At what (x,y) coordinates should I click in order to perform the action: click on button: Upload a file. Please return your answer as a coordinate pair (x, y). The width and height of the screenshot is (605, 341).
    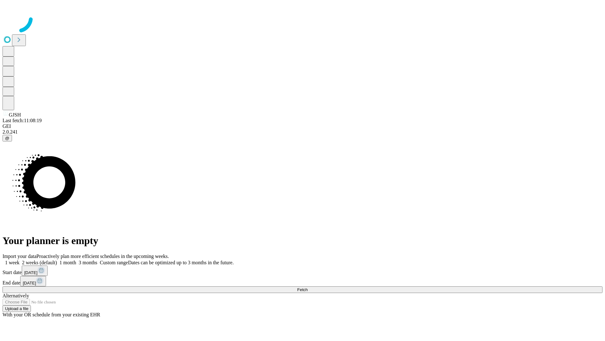
    Looking at the image, I should click on (17, 308).